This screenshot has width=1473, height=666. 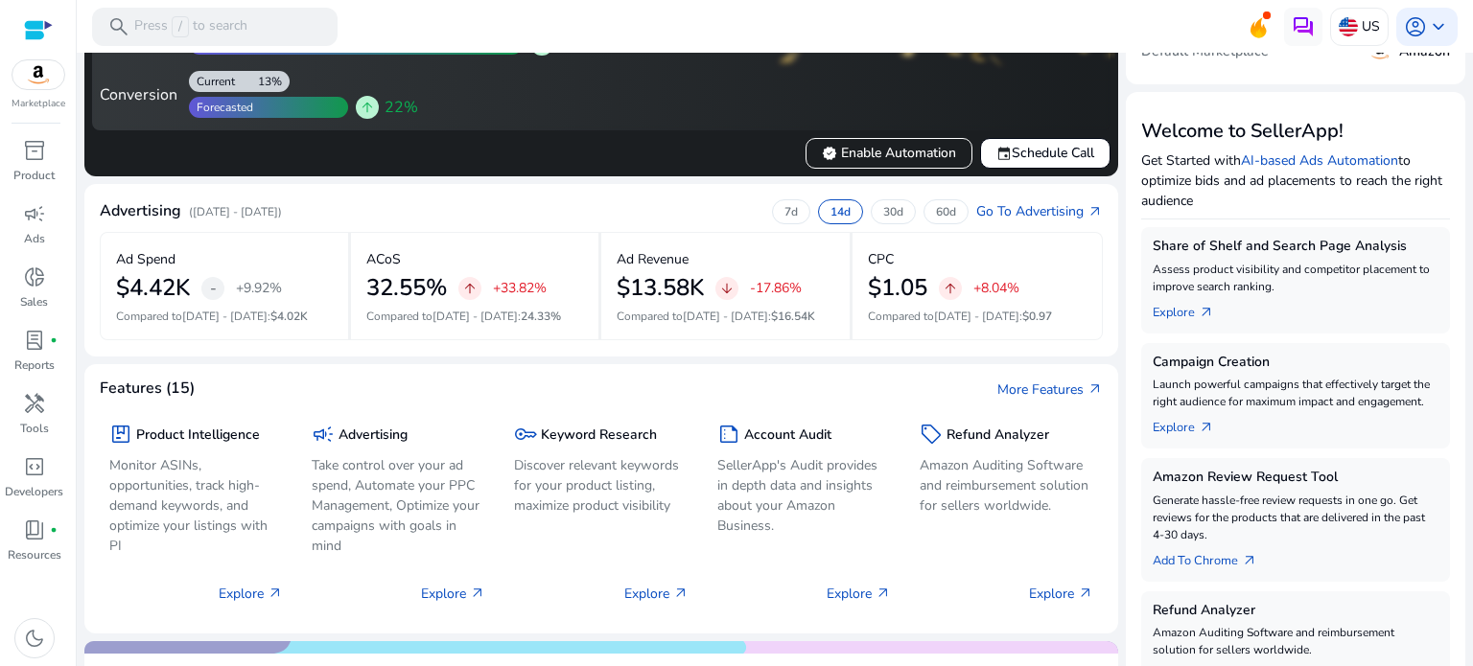 What do you see at coordinates (889, 152) in the screenshot?
I see `span: Enable Automation` at bounding box center [889, 152].